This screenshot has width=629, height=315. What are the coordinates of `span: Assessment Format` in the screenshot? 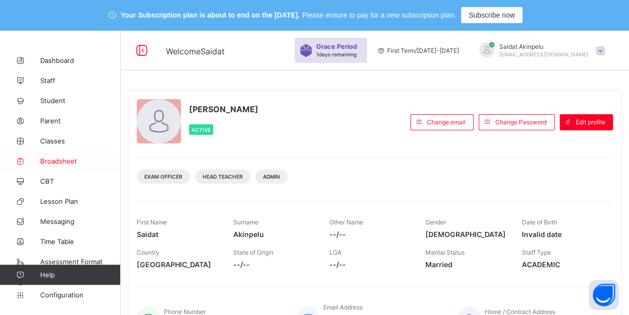 It's located at (80, 262).